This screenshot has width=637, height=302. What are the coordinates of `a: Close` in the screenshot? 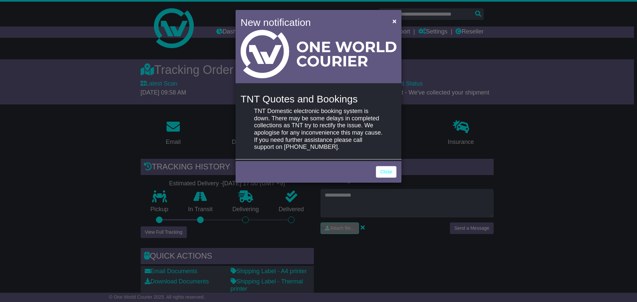 It's located at (386, 172).